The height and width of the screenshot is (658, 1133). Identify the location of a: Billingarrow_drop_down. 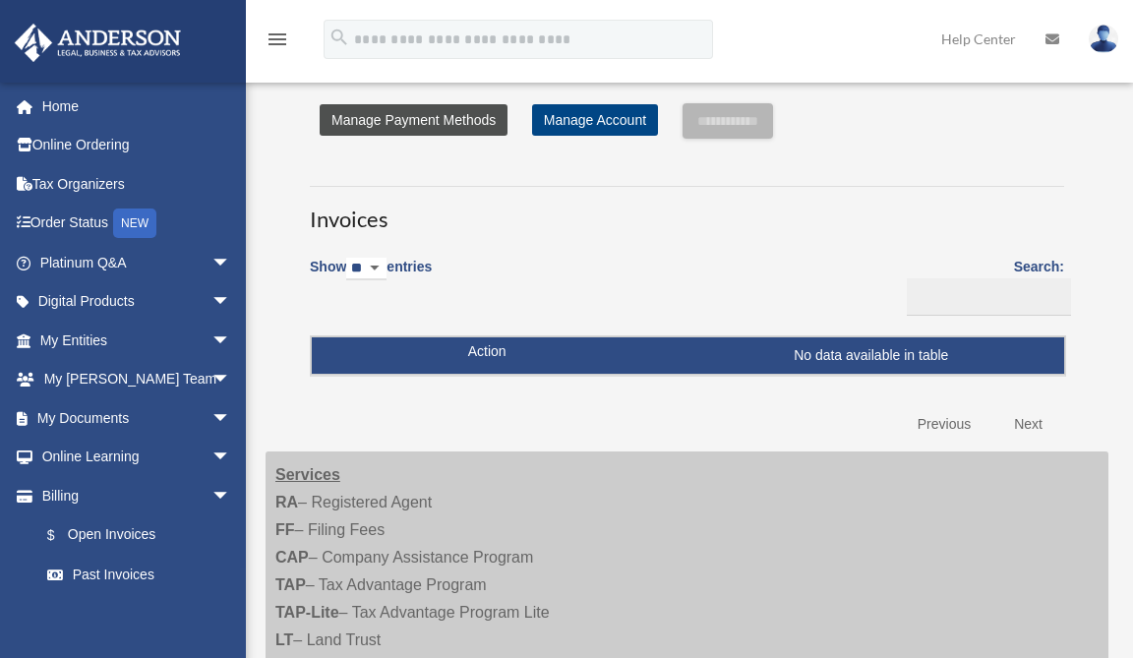
(132, 496).